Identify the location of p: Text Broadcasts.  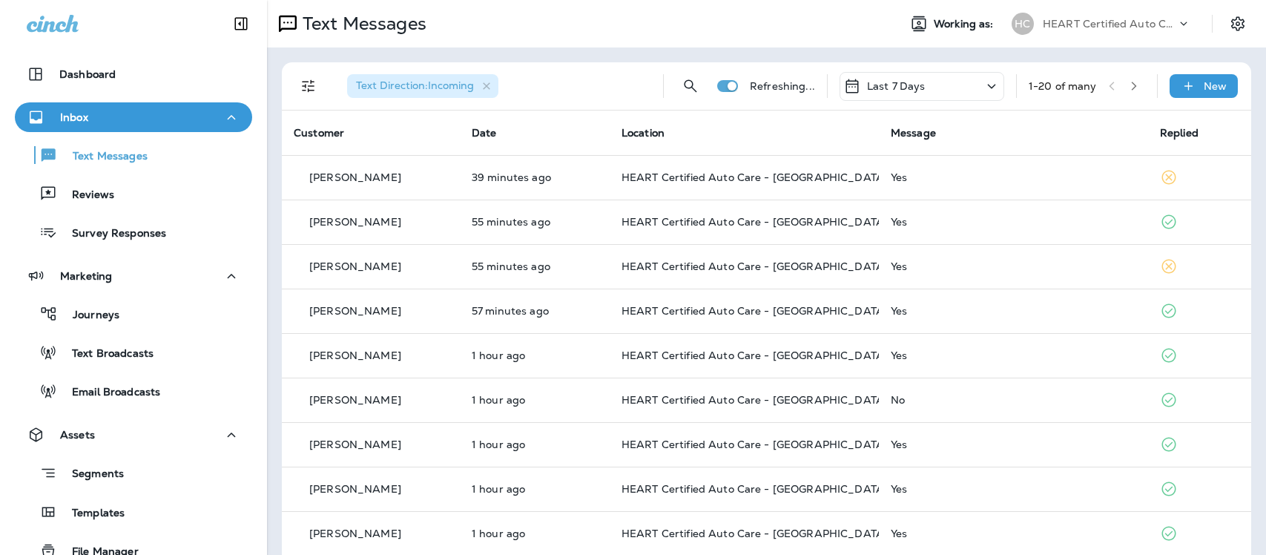
(105, 354).